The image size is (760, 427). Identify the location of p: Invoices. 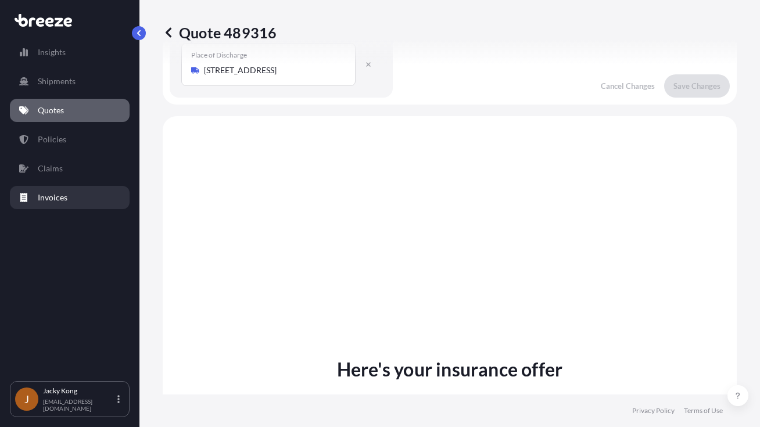
(52, 197).